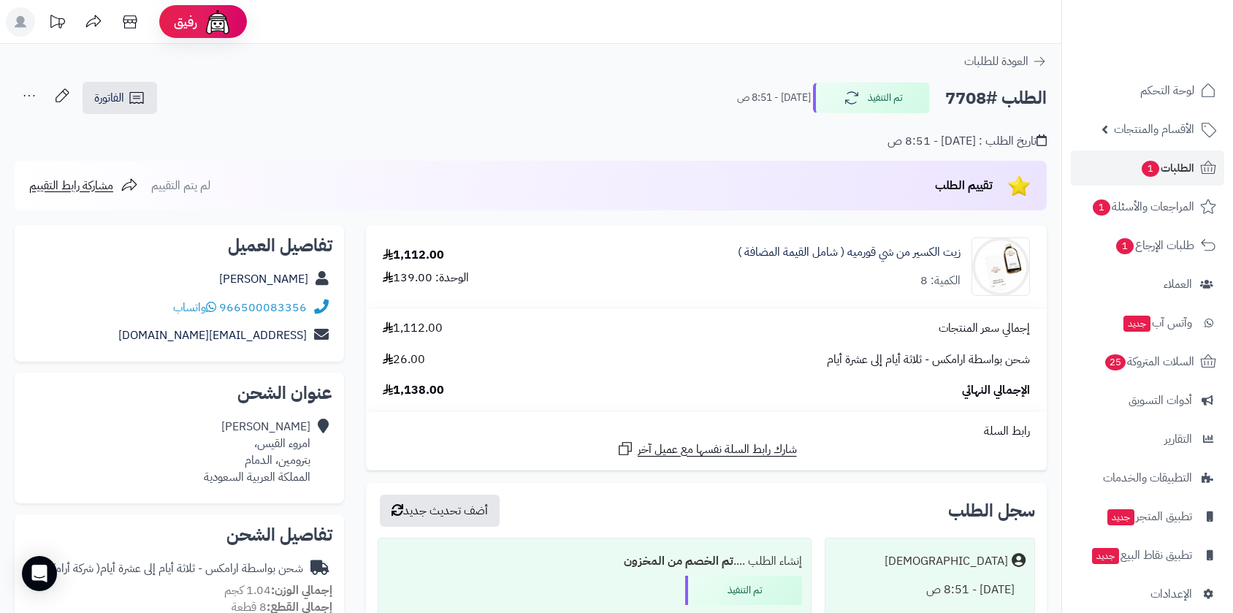 The width and height of the screenshot is (1233, 613). Describe the element at coordinates (1005, 61) in the screenshot. I see `a: العودة للطلبات` at that location.